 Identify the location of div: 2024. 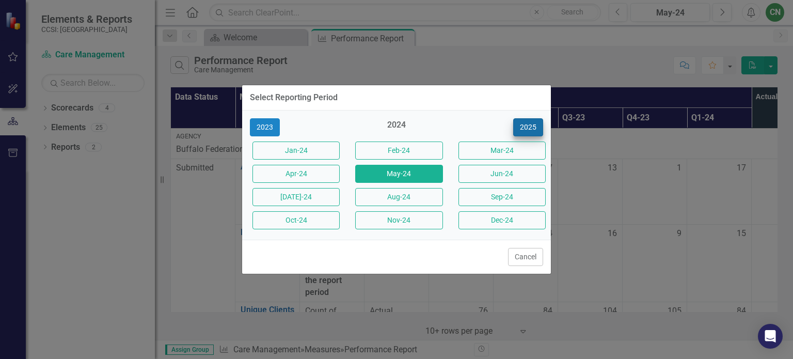
(396, 128).